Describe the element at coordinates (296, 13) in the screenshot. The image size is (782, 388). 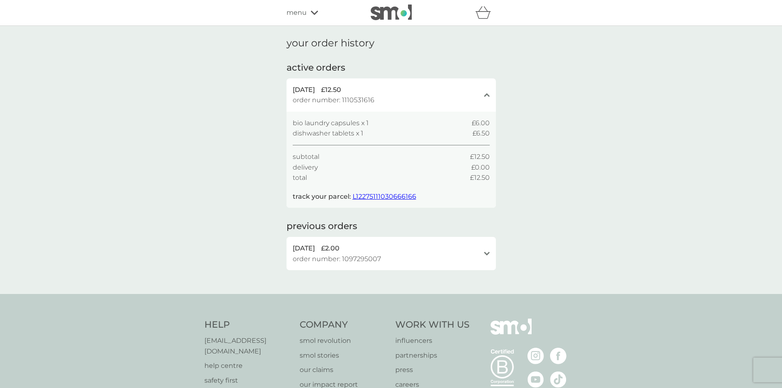
I see `span: menu` at that location.